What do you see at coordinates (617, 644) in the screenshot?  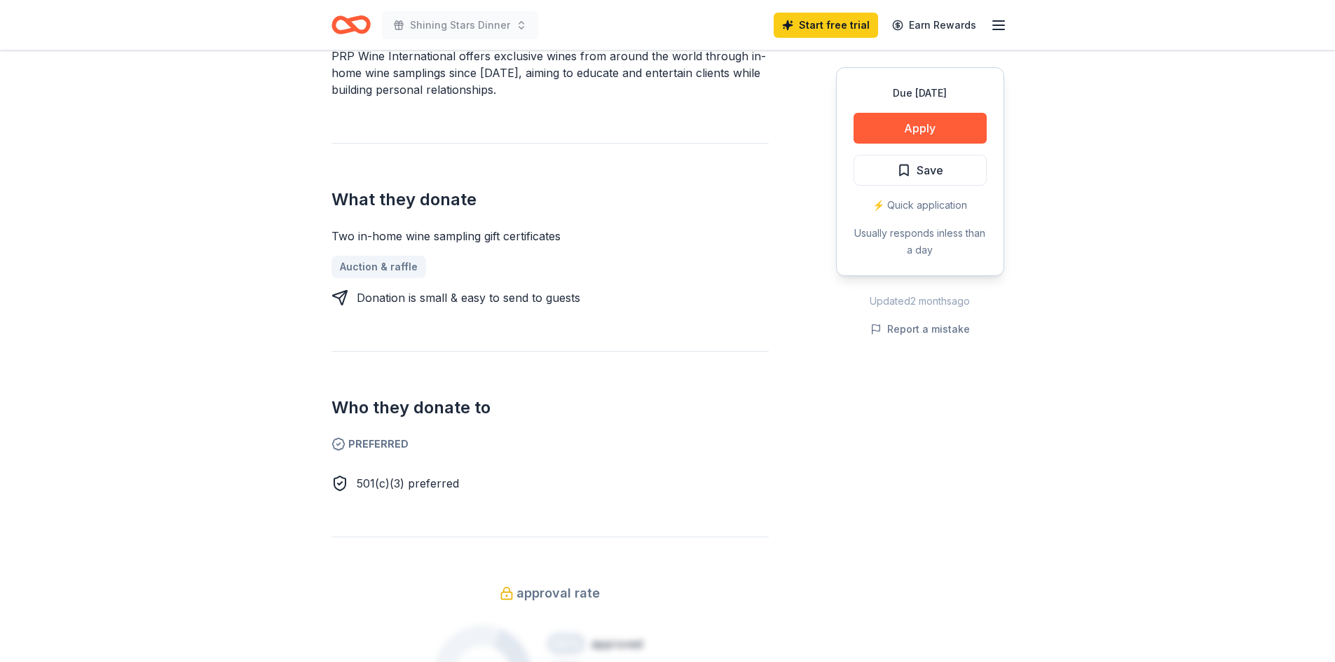 I see `div: approved` at bounding box center [617, 644].